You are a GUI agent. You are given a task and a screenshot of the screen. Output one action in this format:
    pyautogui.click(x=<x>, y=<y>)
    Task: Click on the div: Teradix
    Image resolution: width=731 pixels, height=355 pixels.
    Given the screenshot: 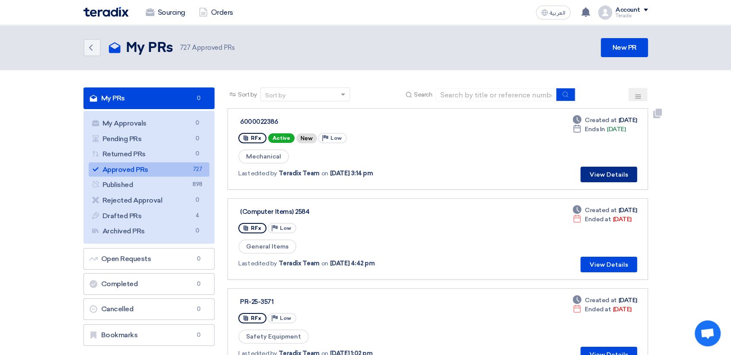 What is the action you would take?
    pyautogui.click(x=632, y=16)
    